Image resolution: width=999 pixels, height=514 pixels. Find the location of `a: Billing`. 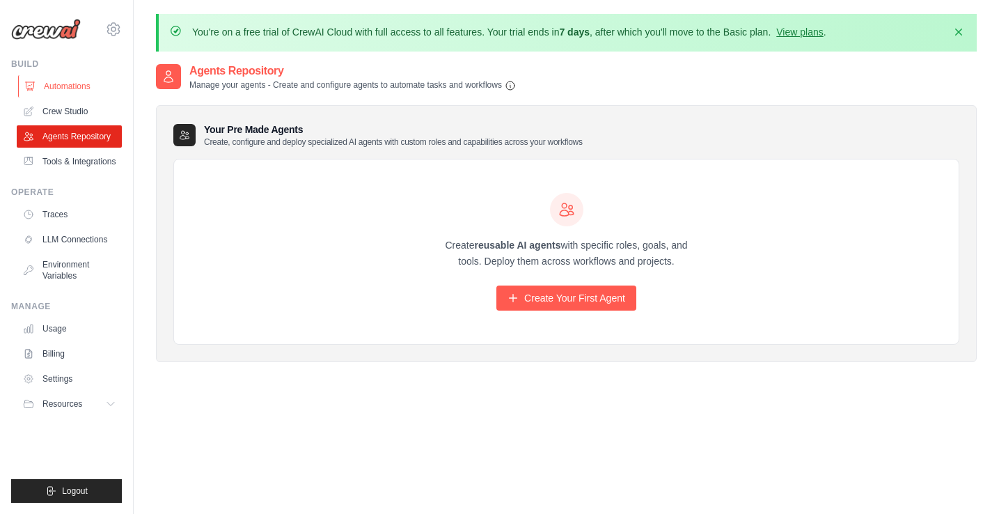

a: Billing is located at coordinates (69, 354).